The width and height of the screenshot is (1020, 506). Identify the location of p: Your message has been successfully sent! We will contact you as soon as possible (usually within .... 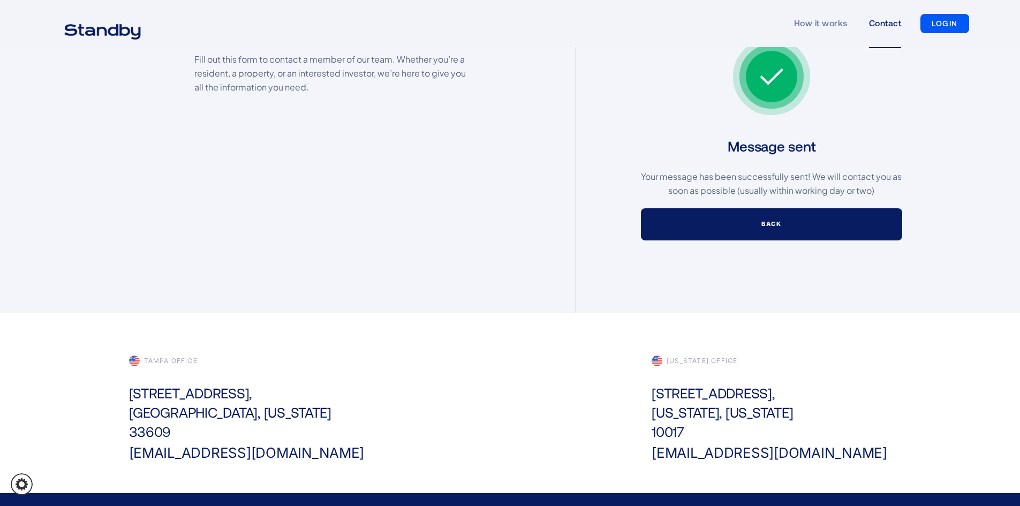
(772, 184).